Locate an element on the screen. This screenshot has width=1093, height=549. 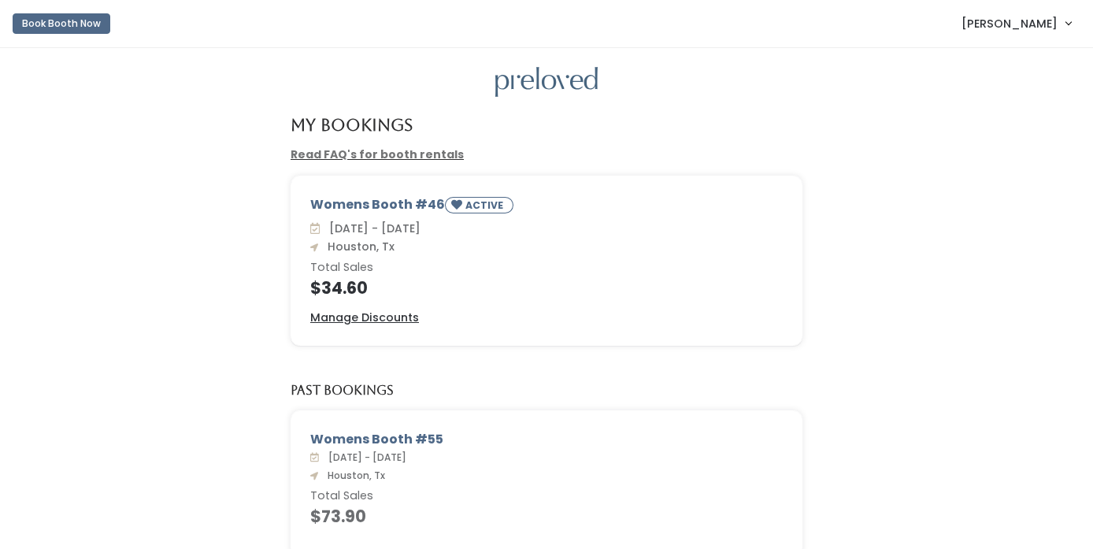
a: Read FAQ's for booth rentals is located at coordinates (377, 154).